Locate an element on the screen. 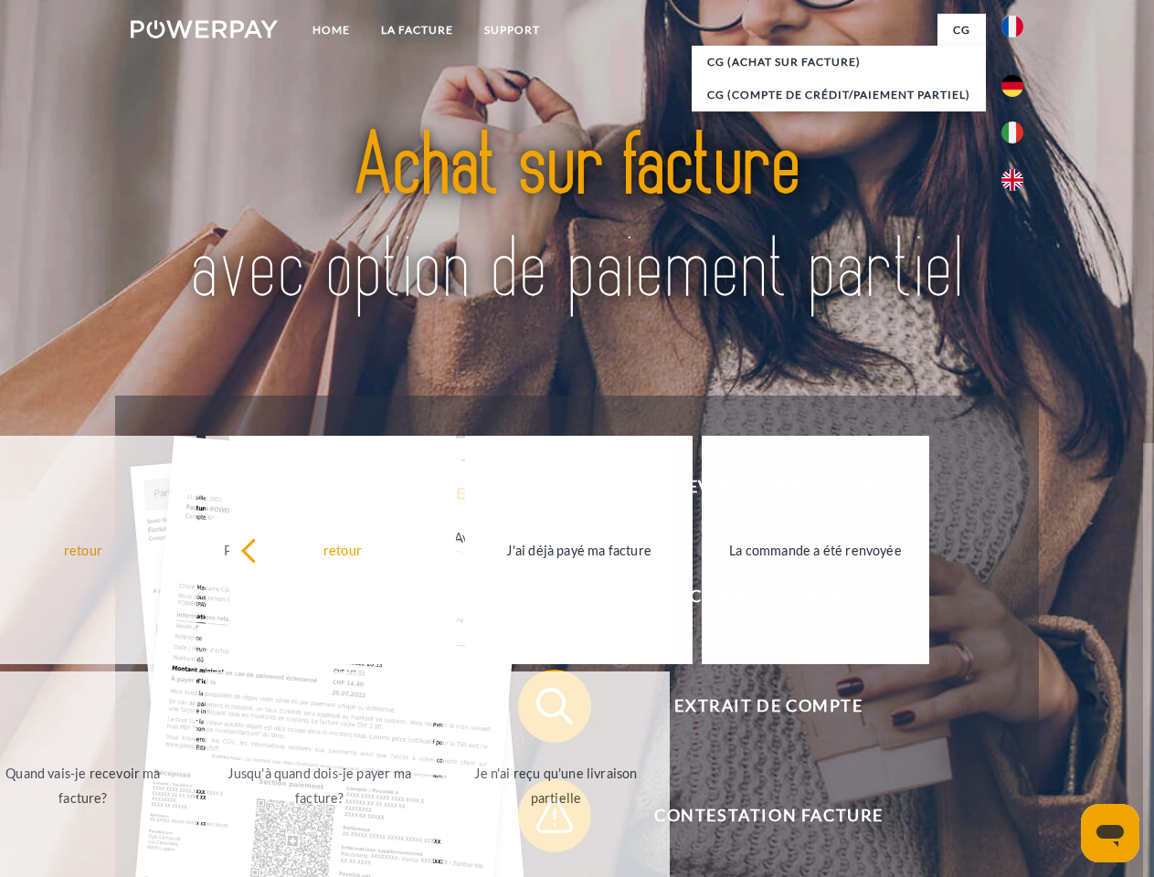 The height and width of the screenshot is (877, 1154). img: logo-powerpay-white.svg is located at coordinates (204, 29).